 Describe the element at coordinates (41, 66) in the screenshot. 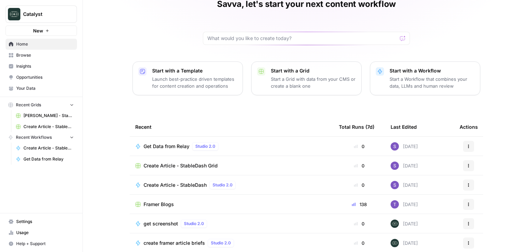

I see `a: Insights` at that location.